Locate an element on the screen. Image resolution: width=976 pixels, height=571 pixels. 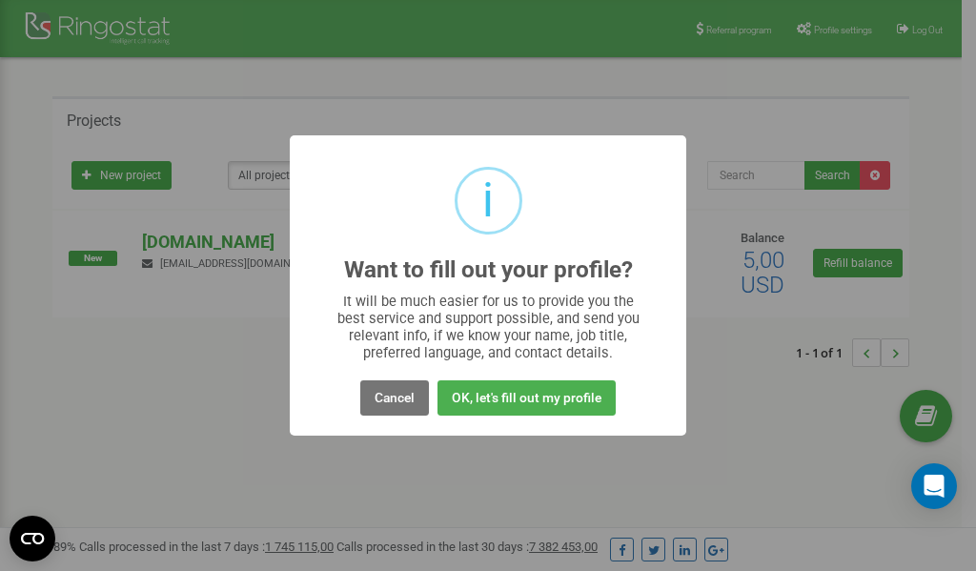
button: OK, let's fill out my profile is located at coordinates (526, 398).